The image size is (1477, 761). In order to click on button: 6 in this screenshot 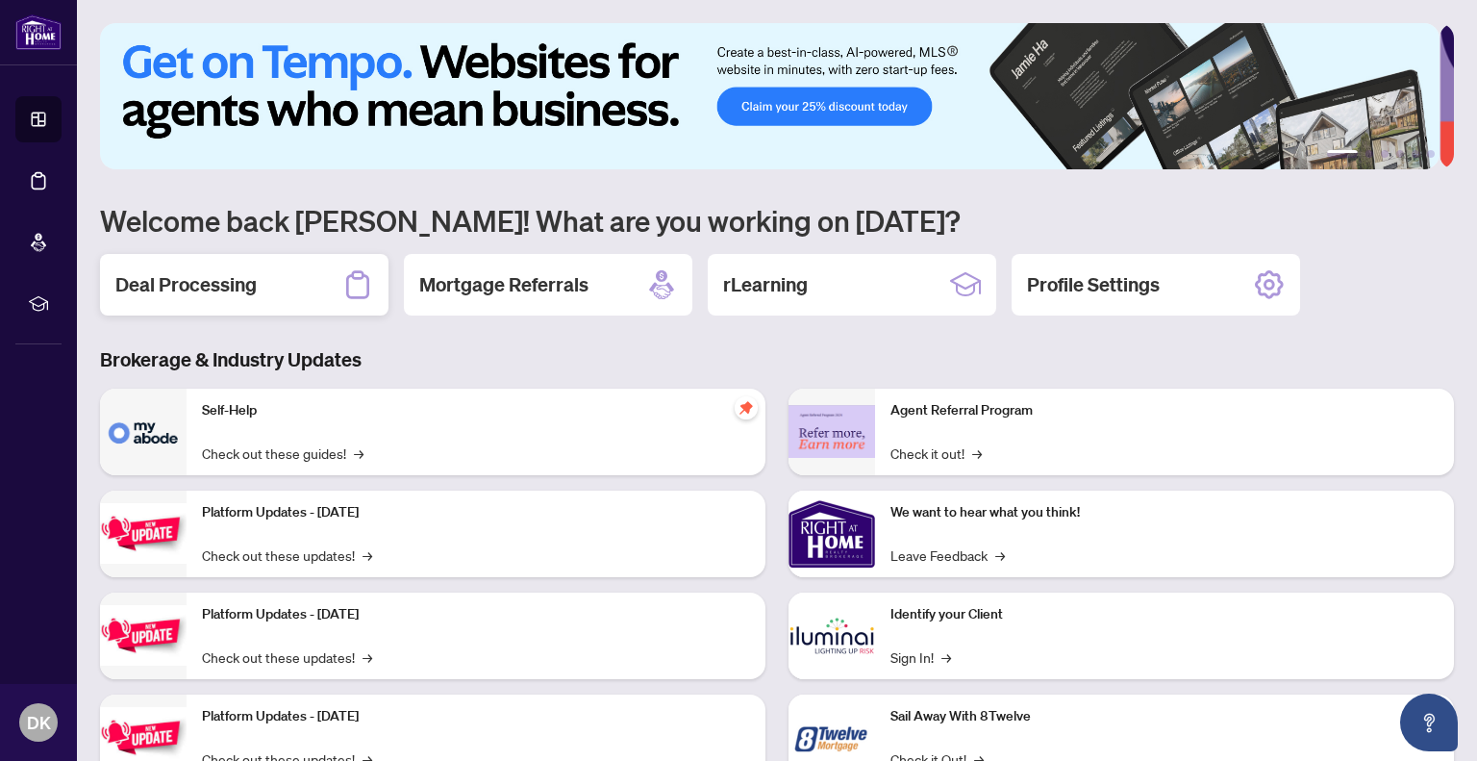, I will do `click(1431, 154)`.